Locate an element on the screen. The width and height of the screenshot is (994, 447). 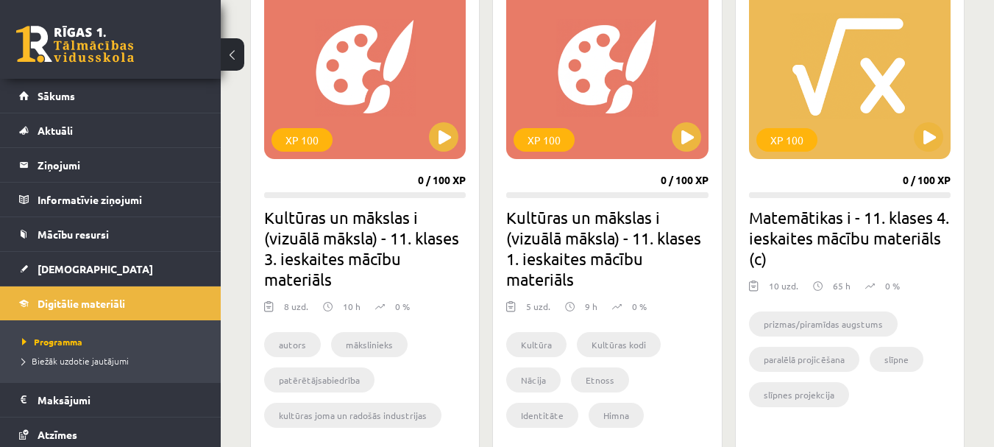
li: autors is located at coordinates (292, 344).